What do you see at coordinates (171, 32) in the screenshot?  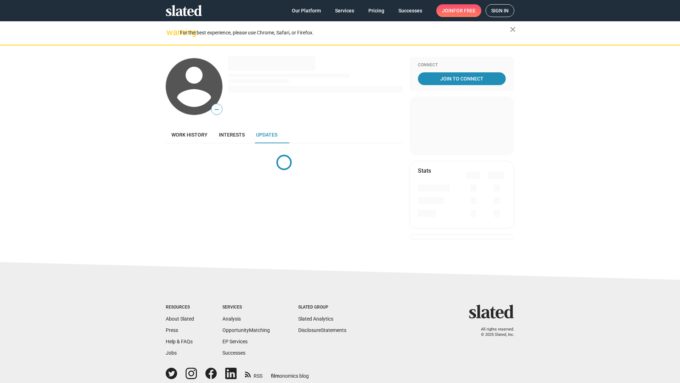 I see `mat-icon: warning` at bounding box center [171, 32].